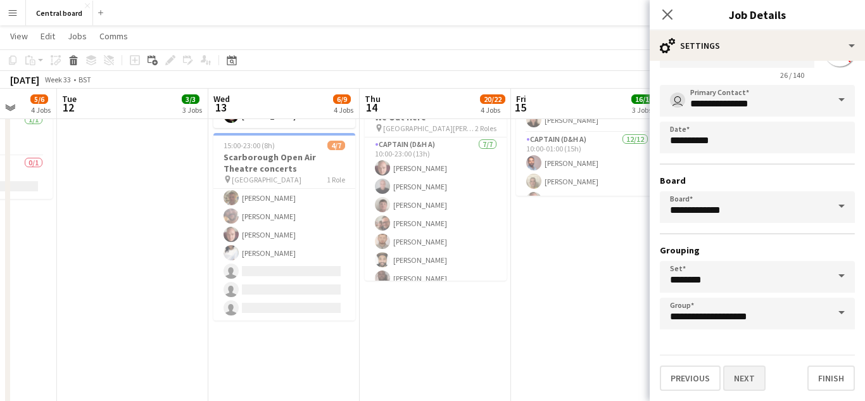 Image resolution: width=865 pixels, height=401 pixels. What do you see at coordinates (77, 36) in the screenshot?
I see `a: Jobs` at bounding box center [77, 36].